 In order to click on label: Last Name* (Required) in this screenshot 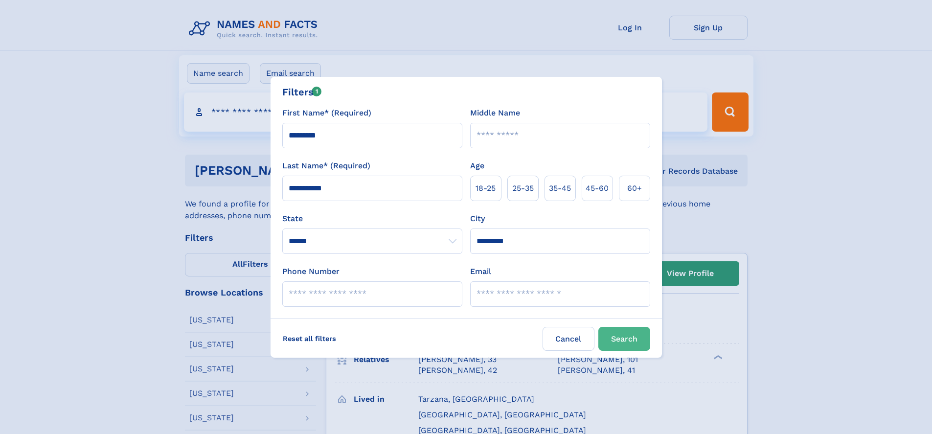, I will do `click(326, 166)`.